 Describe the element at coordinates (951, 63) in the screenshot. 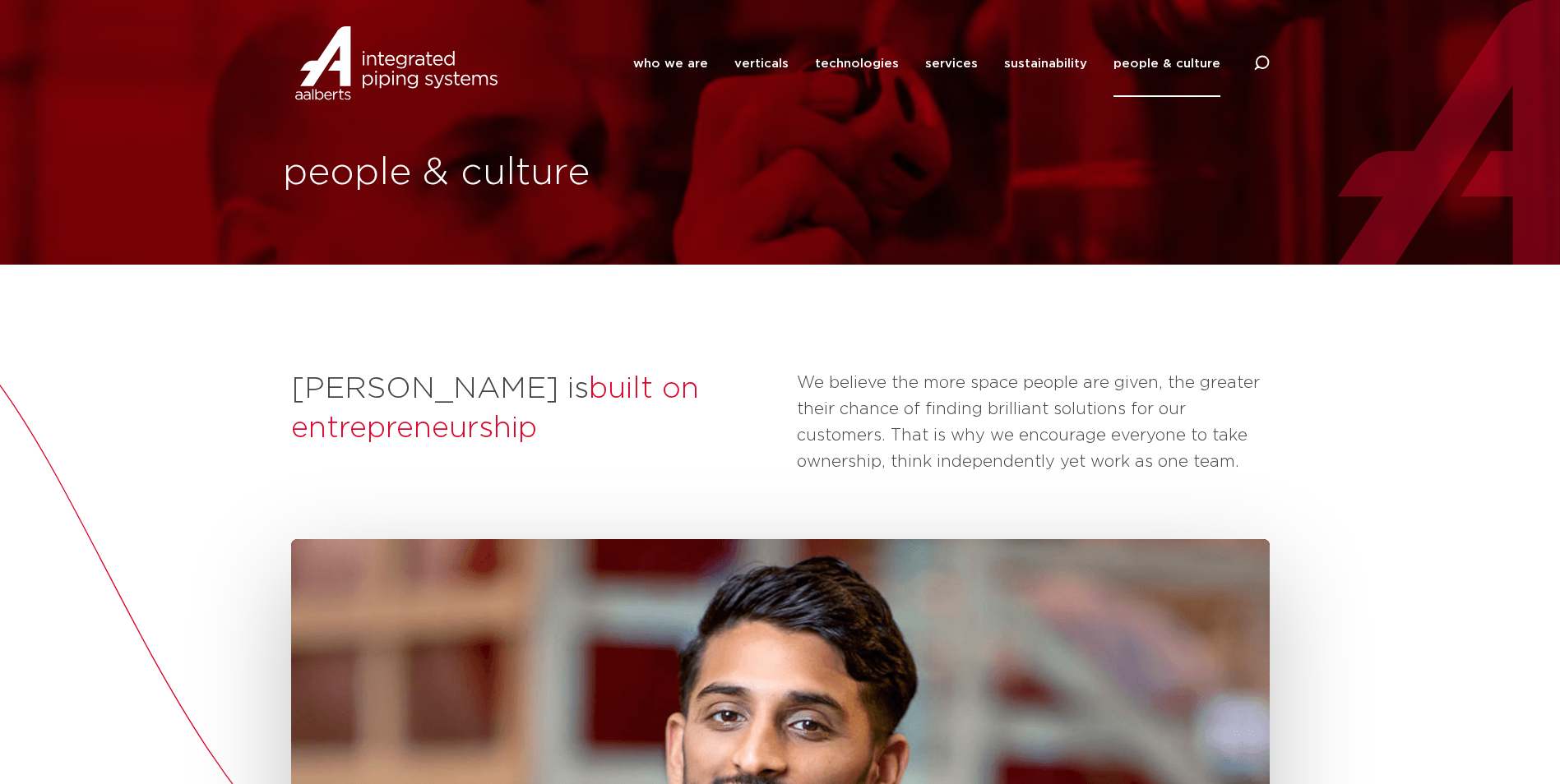

I see `a: services` at that location.